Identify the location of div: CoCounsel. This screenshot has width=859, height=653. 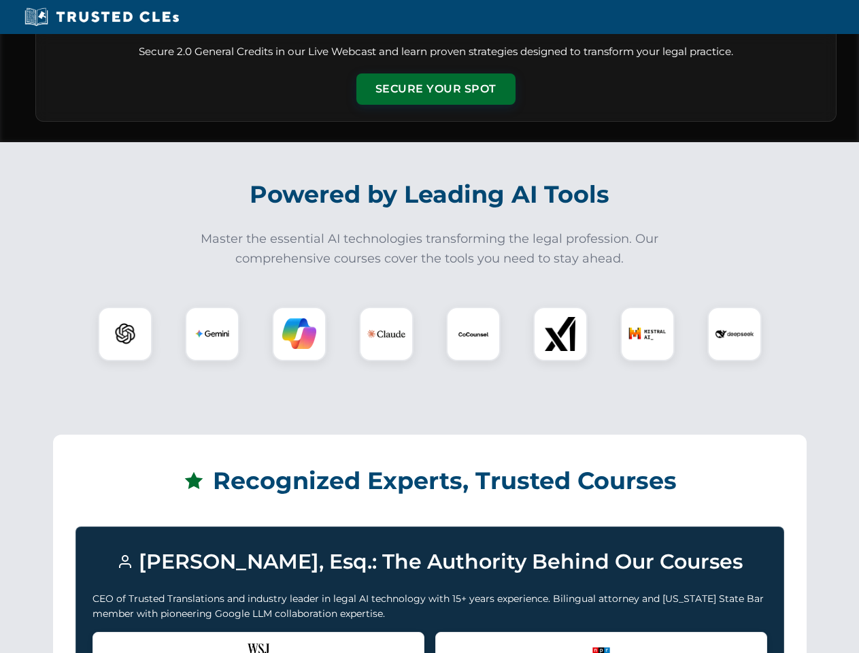
(473, 334).